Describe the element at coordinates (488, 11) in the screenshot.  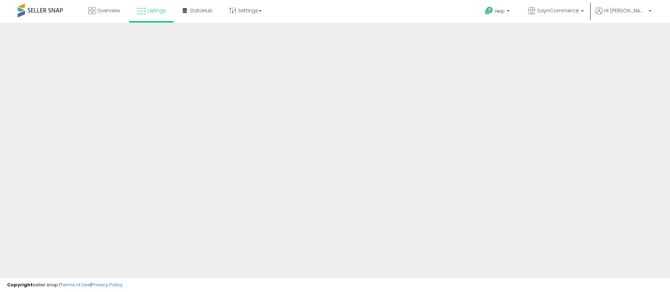
I see `i: Get Help` at that location.